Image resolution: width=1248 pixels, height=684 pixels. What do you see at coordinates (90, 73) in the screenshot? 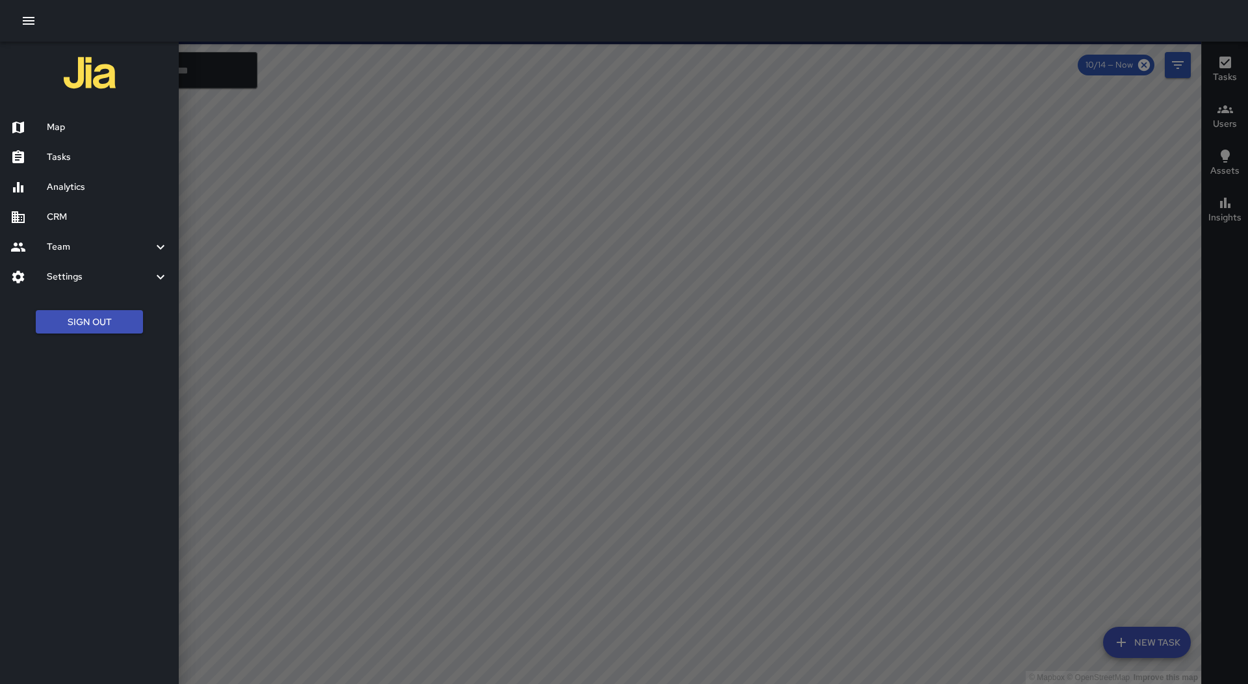
I see `img: jia-logo` at bounding box center [90, 73].